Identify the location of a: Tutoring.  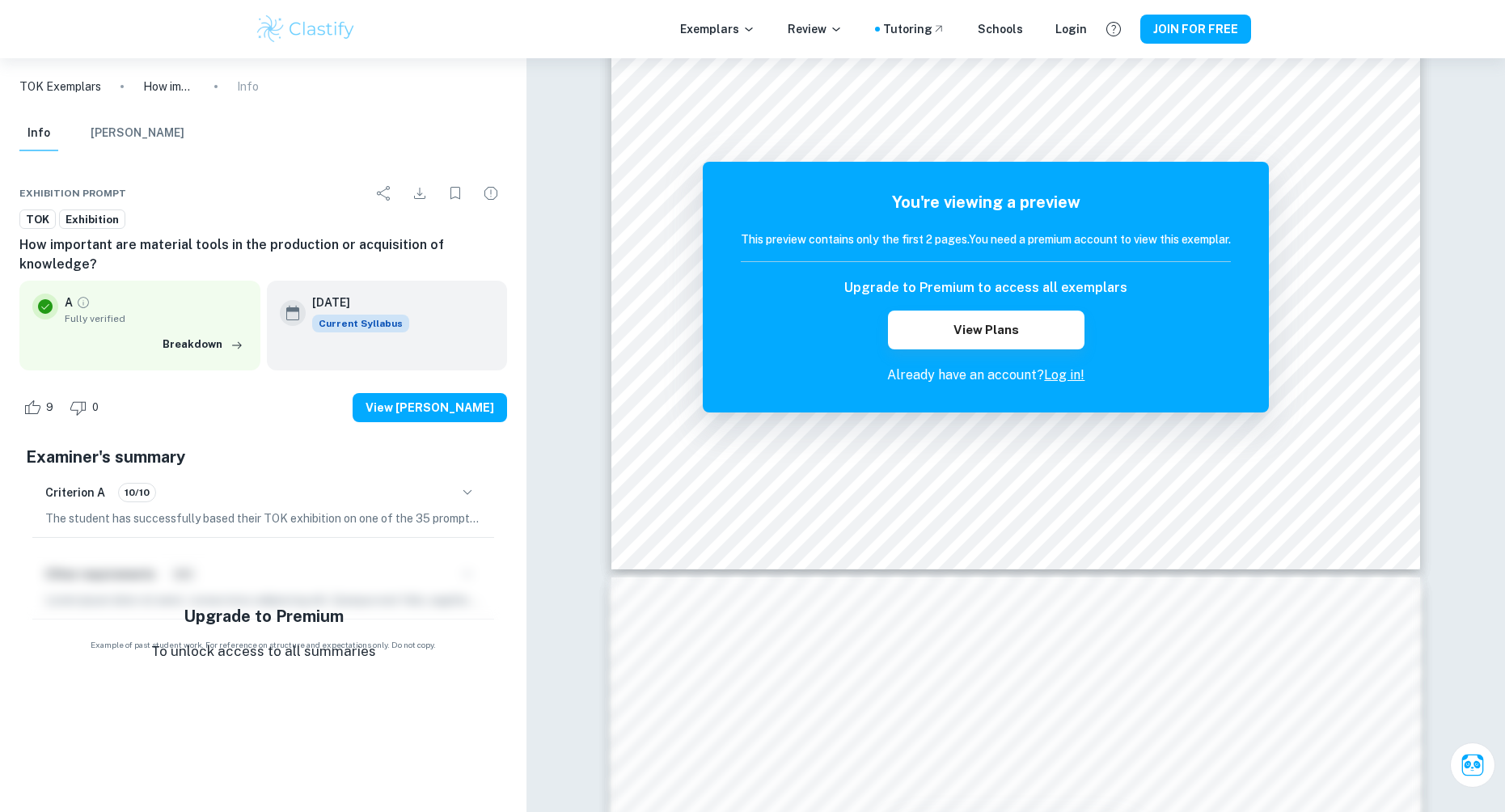
(914, 29).